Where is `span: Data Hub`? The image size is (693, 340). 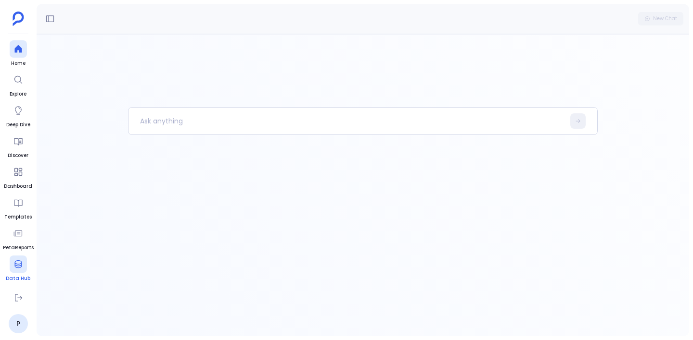 span: Data Hub is located at coordinates (18, 279).